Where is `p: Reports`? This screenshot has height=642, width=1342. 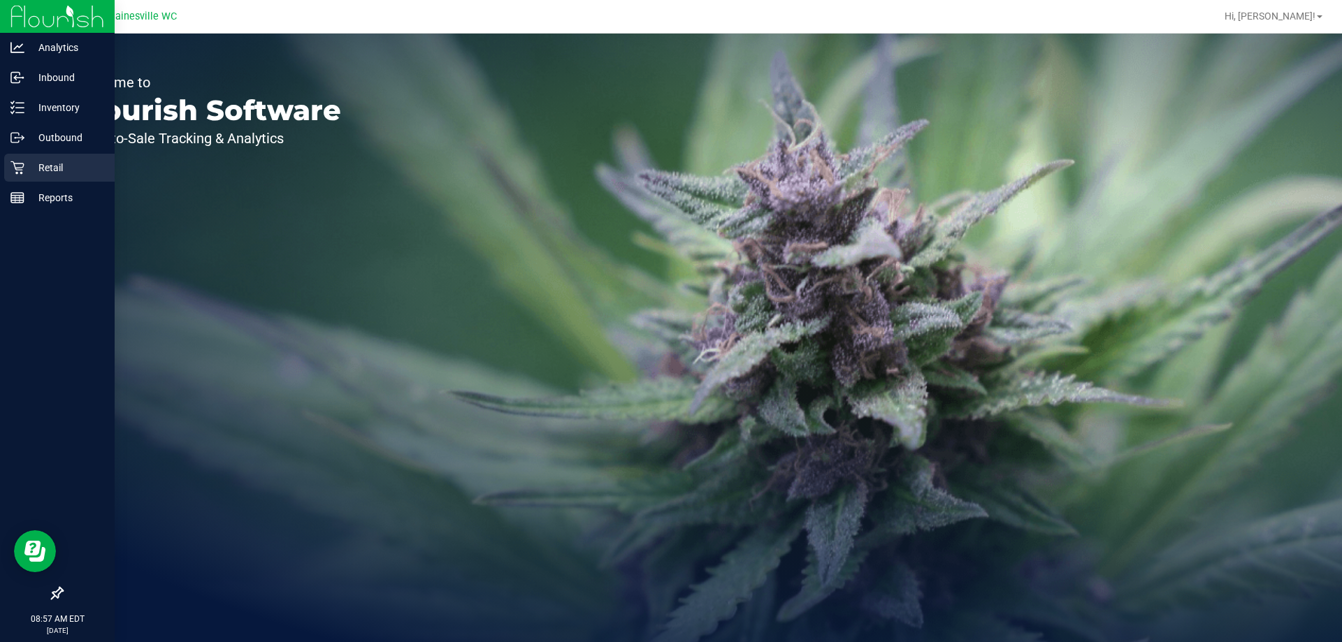
p: Reports is located at coordinates (66, 198).